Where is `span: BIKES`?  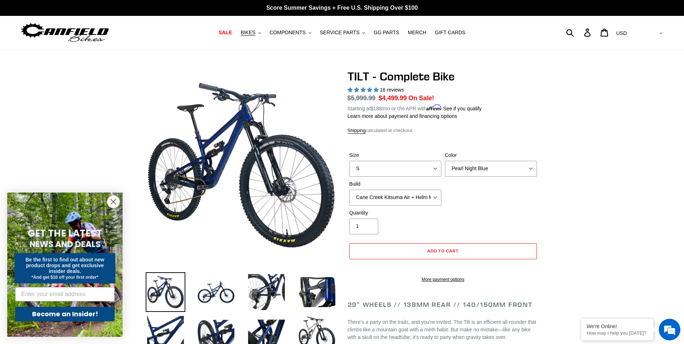
span: BIKES is located at coordinates (248, 32).